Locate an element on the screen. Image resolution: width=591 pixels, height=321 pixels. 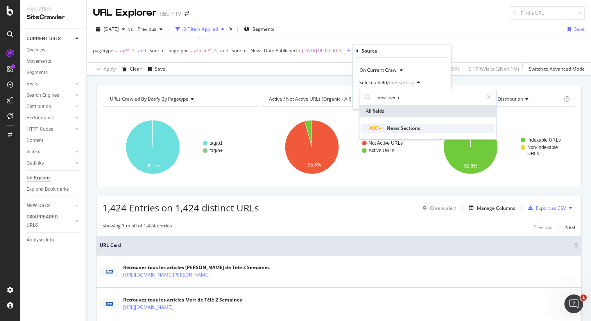
button: Apply is located at coordinates (104, 69).